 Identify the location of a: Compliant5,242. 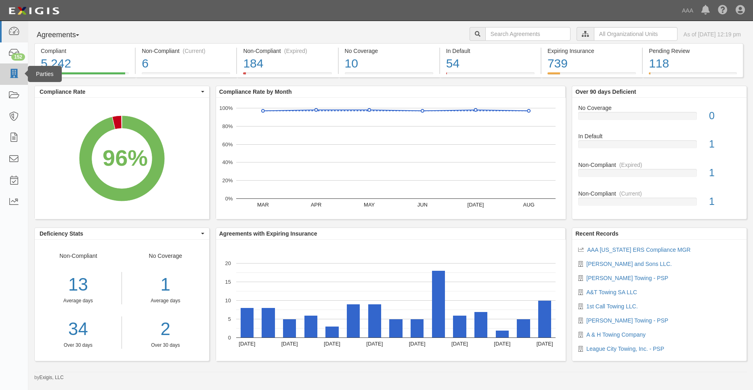
(84, 76).